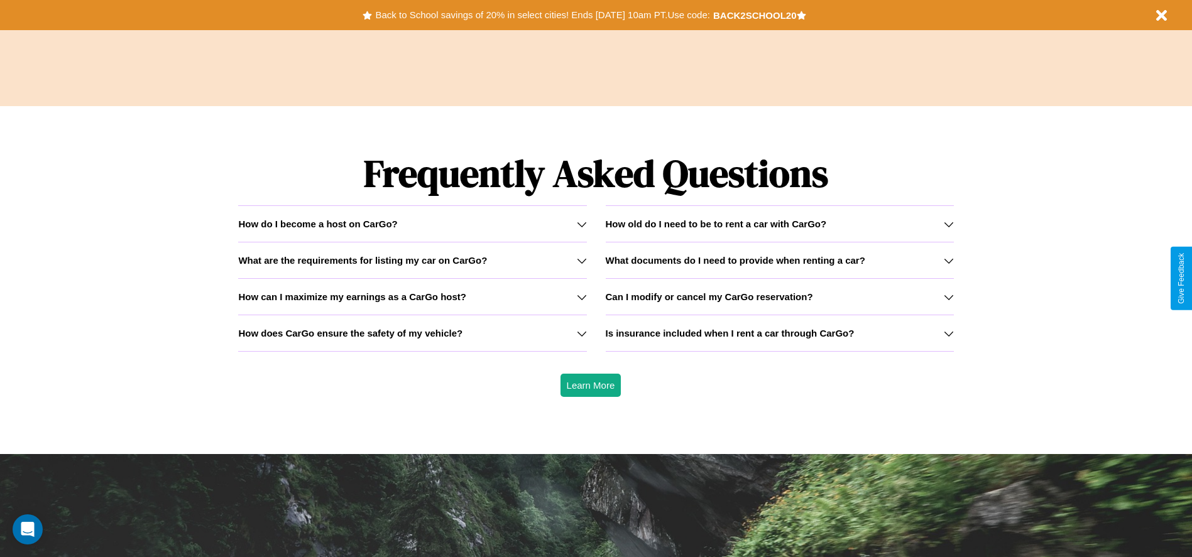 Image resolution: width=1192 pixels, height=557 pixels. What do you see at coordinates (716, 224) in the screenshot?
I see `h3: How old do I need to be to rent a car with CarGo?` at bounding box center [716, 224].